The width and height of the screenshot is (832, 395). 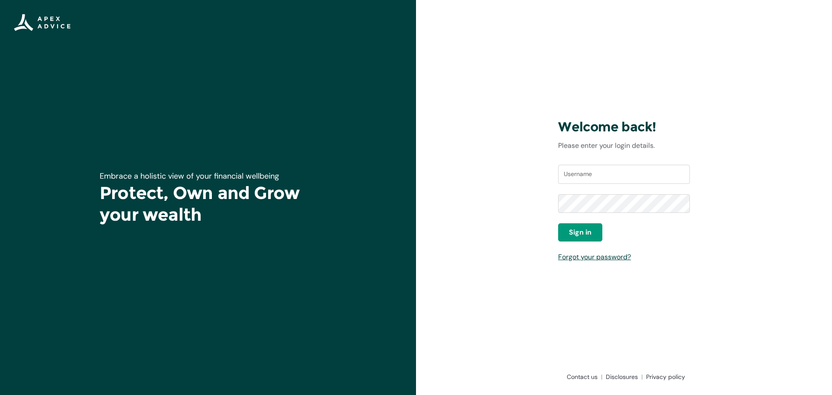 I want to click on span: Sign in, so click(x=580, y=232).